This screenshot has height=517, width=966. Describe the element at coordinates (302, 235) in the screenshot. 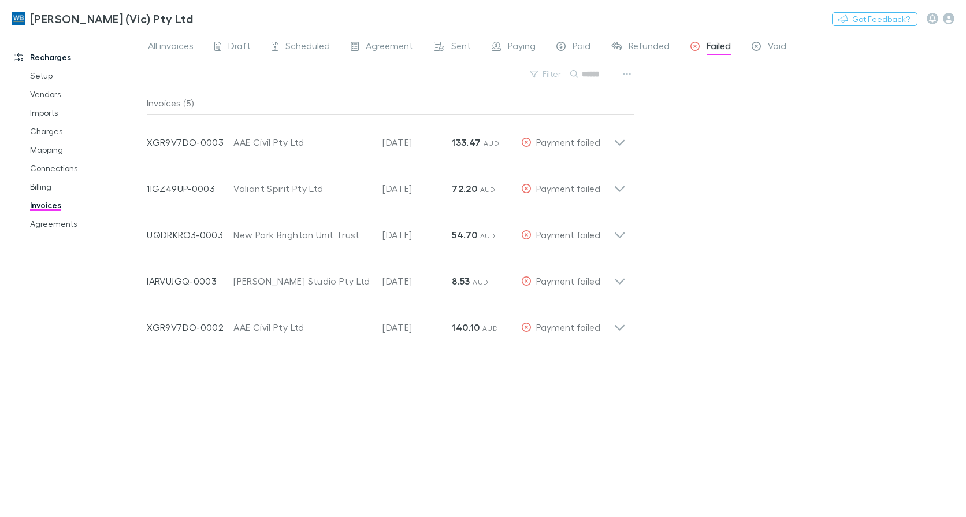

I see `div: New Park Brighton Unit Trust` at that location.